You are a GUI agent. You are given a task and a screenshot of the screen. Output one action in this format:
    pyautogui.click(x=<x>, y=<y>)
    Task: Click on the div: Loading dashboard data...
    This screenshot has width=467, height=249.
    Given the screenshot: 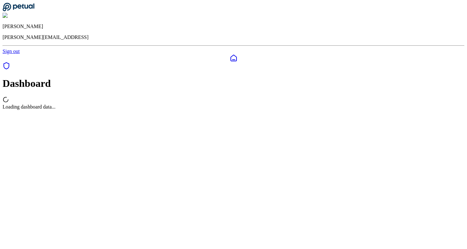 What is the action you would take?
    pyautogui.click(x=234, y=107)
    